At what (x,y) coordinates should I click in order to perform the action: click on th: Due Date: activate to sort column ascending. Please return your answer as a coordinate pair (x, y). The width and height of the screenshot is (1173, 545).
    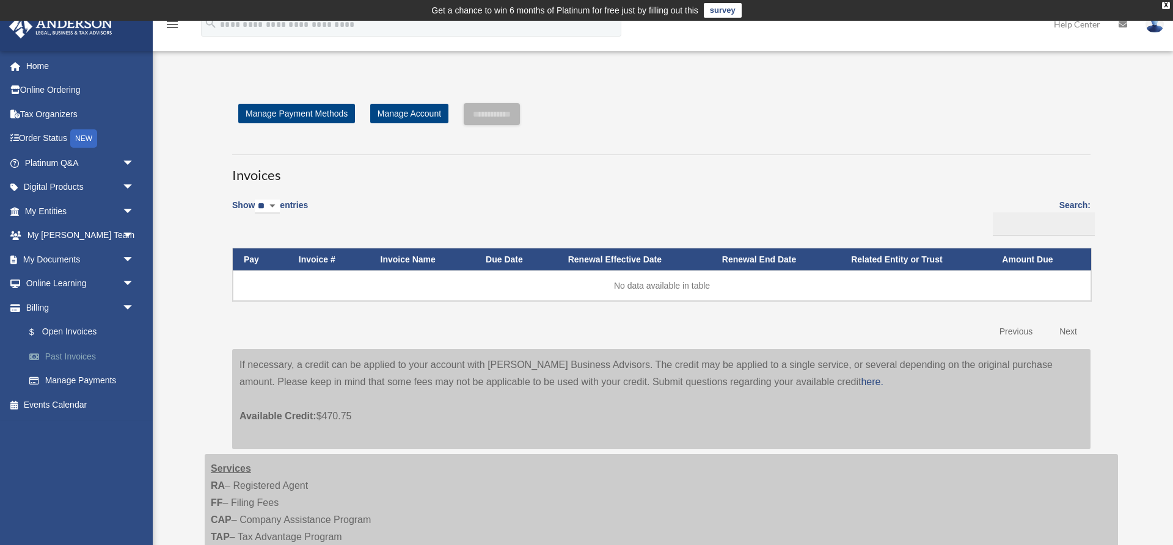
    Looking at the image, I should click on (515, 260).